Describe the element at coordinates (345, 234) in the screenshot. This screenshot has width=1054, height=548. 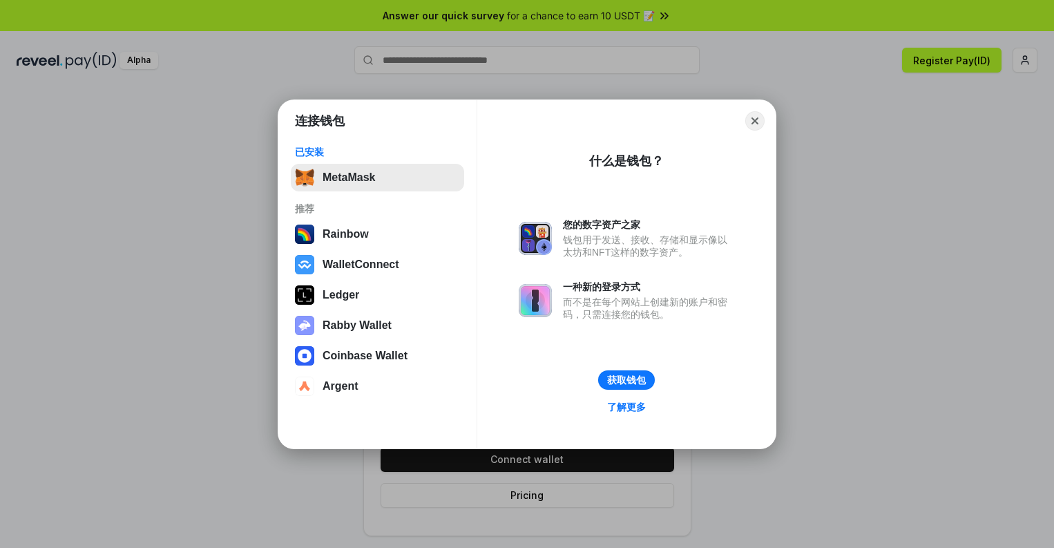
I see `div: Rainbow` at that location.